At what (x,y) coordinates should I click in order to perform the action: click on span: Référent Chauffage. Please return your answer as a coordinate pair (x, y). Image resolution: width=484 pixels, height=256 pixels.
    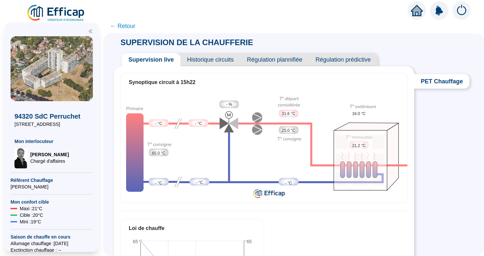
    Looking at the image, I should click on (52, 180).